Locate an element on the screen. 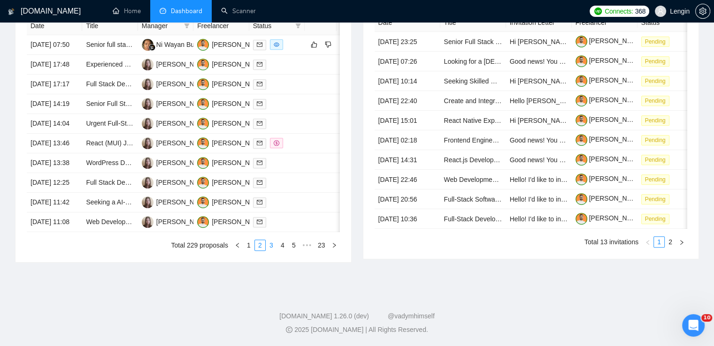 This screenshot has width=714, height=346. a: Full Stack Developer Needed for SaaS Product Maintenance is located at coordinates (174, 183).